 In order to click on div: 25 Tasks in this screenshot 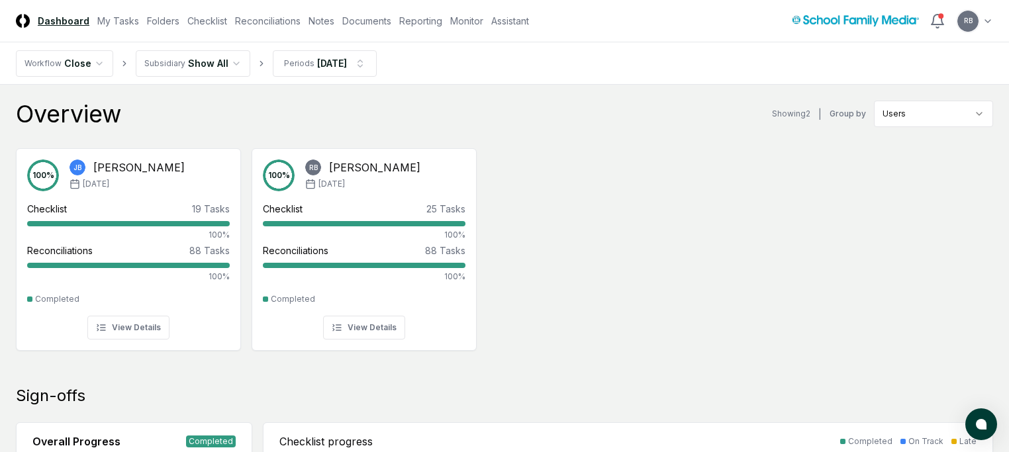, I will do `click(445, 209)`.